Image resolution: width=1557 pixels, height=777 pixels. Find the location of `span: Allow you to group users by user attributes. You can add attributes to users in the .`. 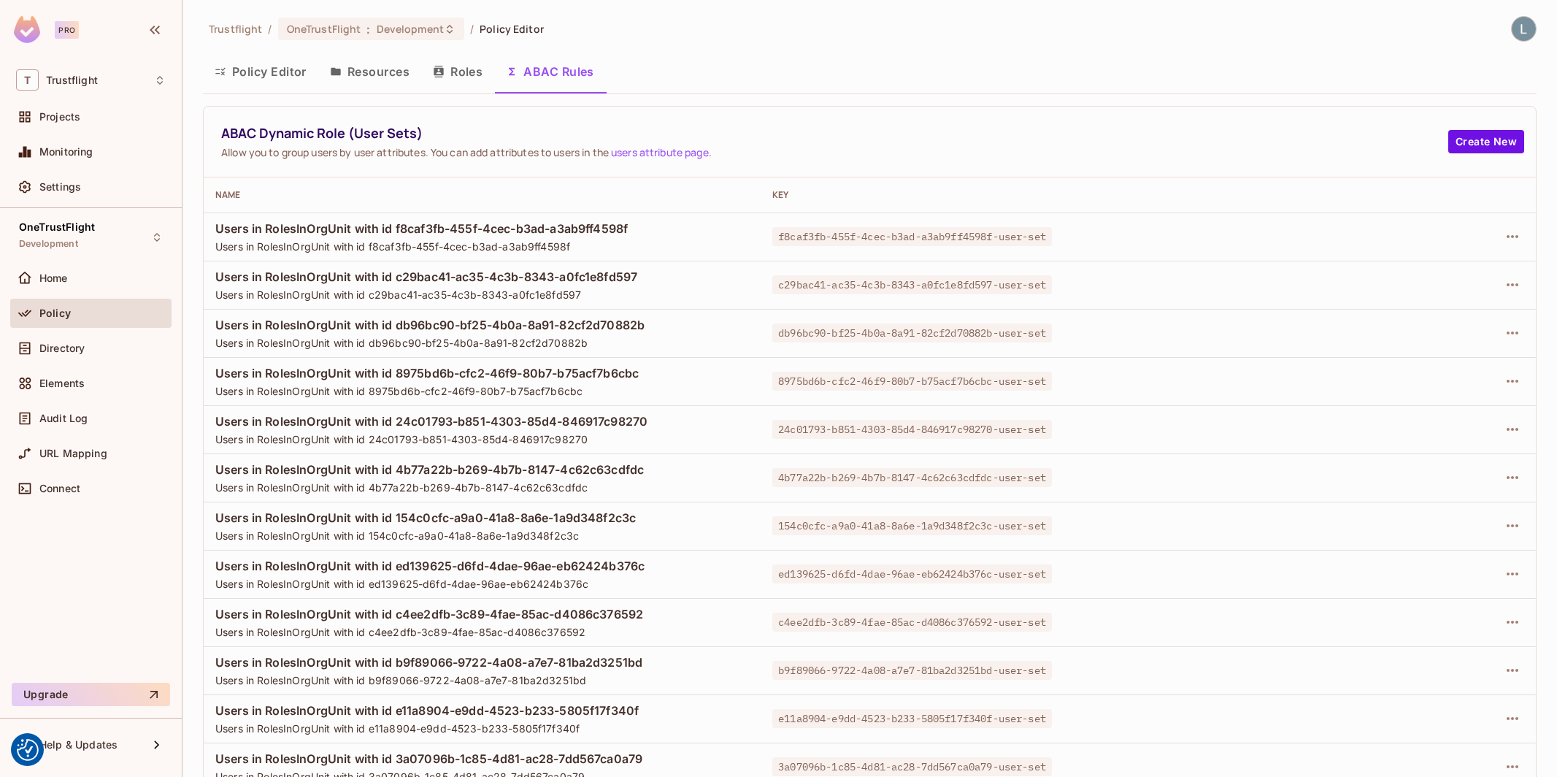

span: Allow you to group users by user attributes. You can add attributes to users in the . is located at coordinates (834, 152).